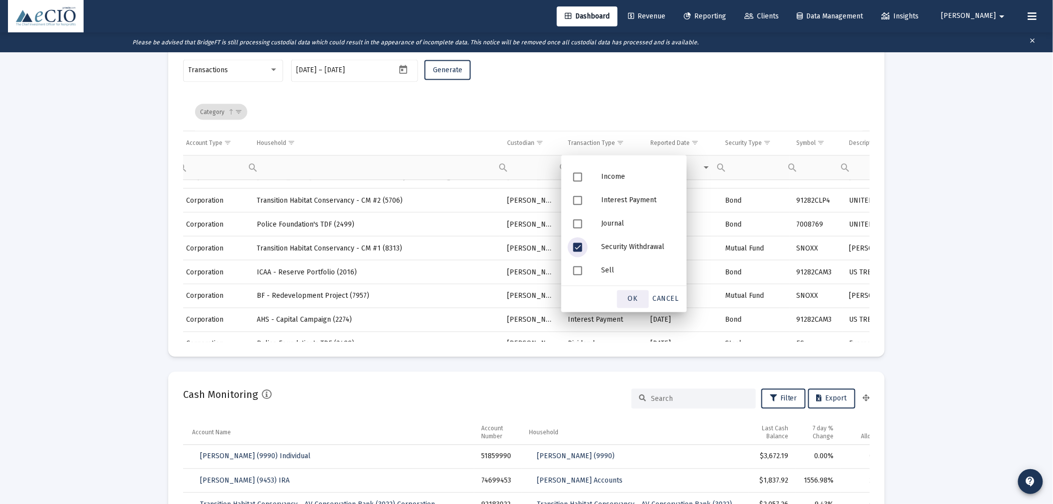 This screenshot has width=1053, height=504. Describe the element at coordinates (818, 433) in the screenshot. I see `div: 7 day % Change` at that location.